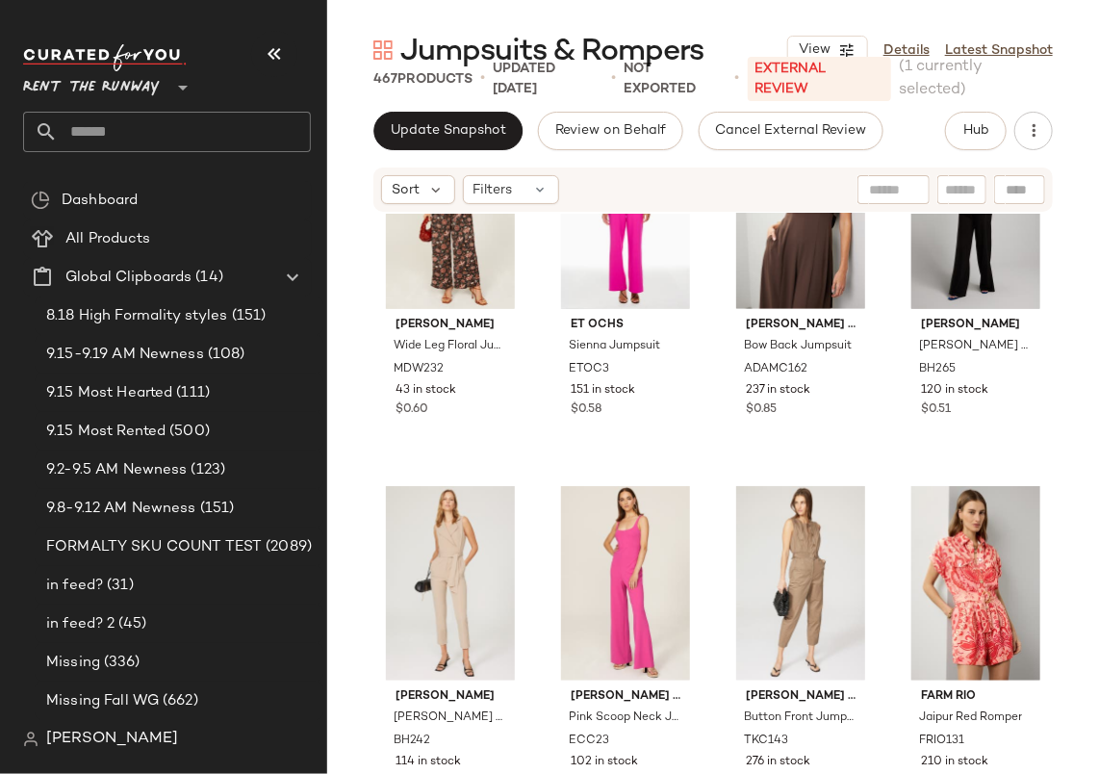 The height and width of the screenshot is (774, 1099). Describe the element at coordinates (814, 50) in the screenshot. I see `span: View` at that location.